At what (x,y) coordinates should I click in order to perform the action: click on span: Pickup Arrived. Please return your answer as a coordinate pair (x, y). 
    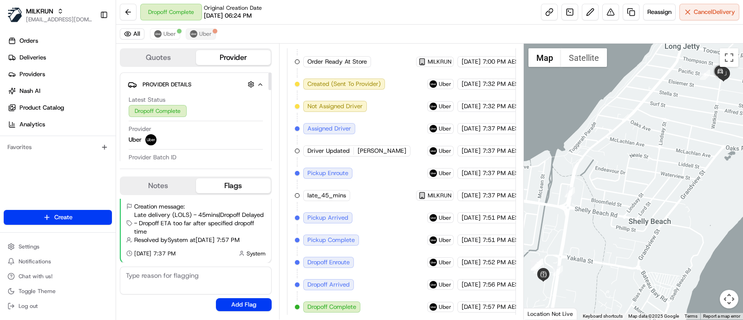
    Looking at the image, I should click on (328, 218).